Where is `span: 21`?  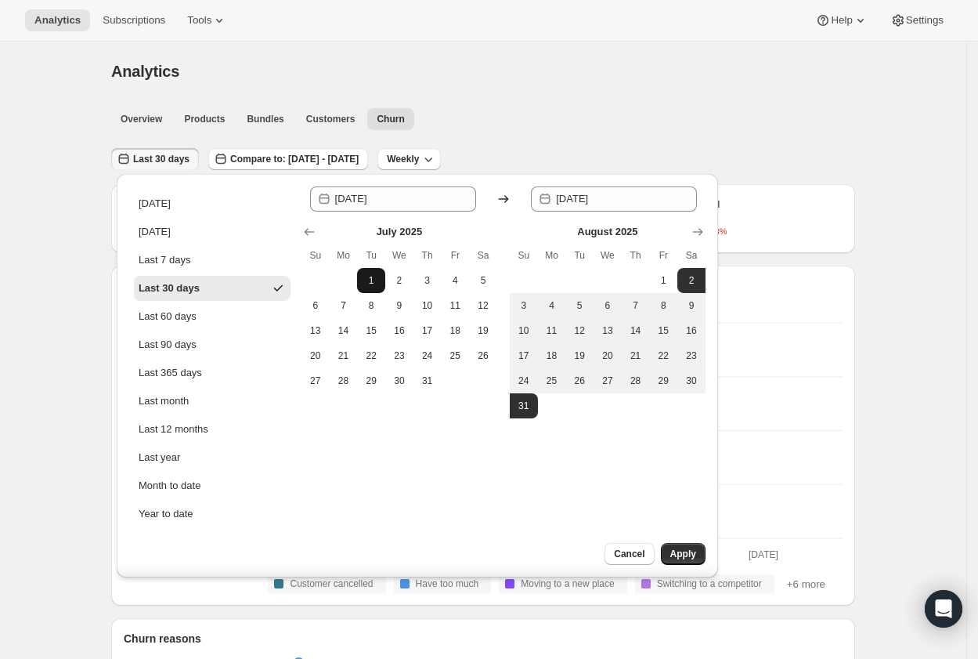
span: 21 is located at coordinates (636, 356).